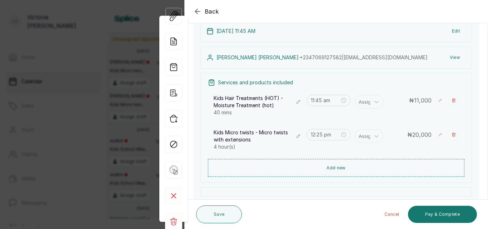  I want to click on p: 40 mins, so click(258, 112).